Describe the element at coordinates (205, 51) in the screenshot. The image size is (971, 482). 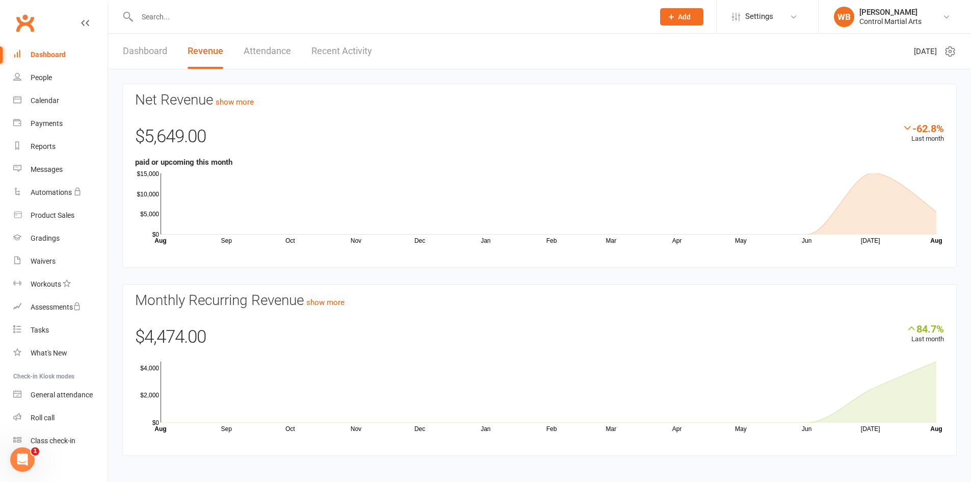
I see `a: Revenue` at that location.